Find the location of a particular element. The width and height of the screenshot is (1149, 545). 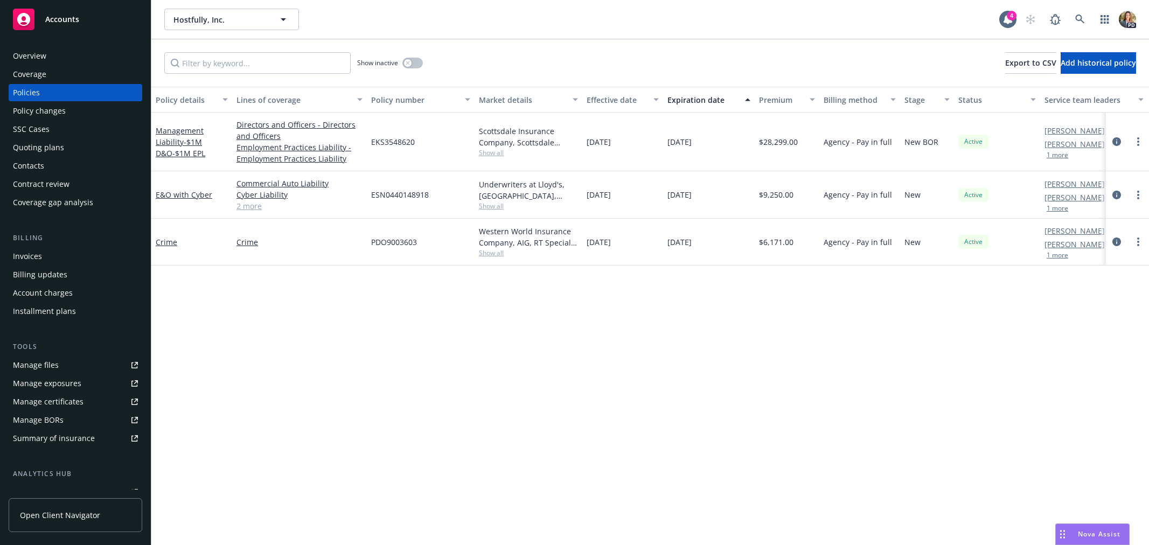

a: Contract review is located at coordinates (75, 184).